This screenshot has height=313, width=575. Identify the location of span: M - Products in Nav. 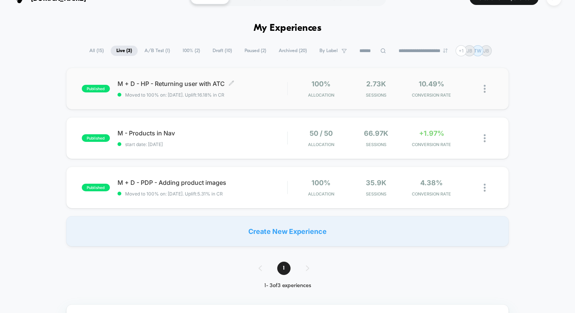
(202, 133).